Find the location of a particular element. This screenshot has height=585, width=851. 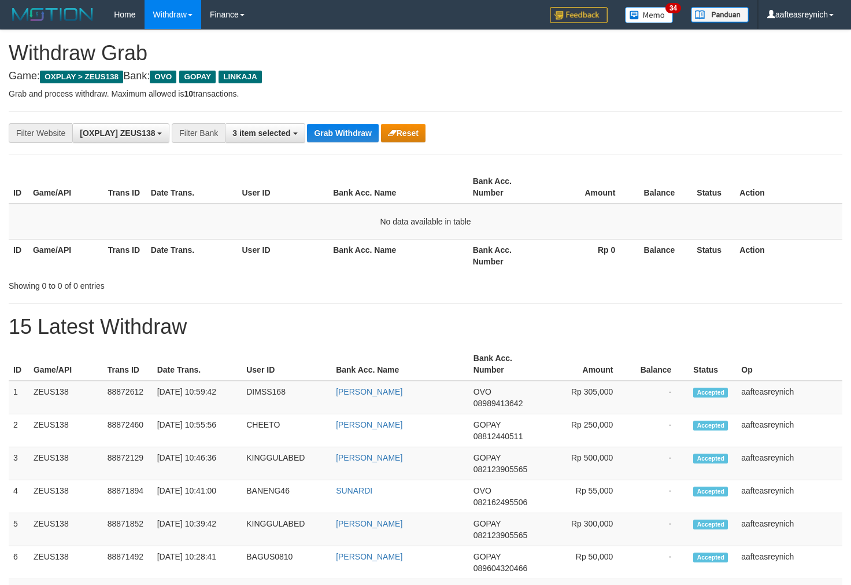

span: 3 item selected is located at coordinates (261, 133).